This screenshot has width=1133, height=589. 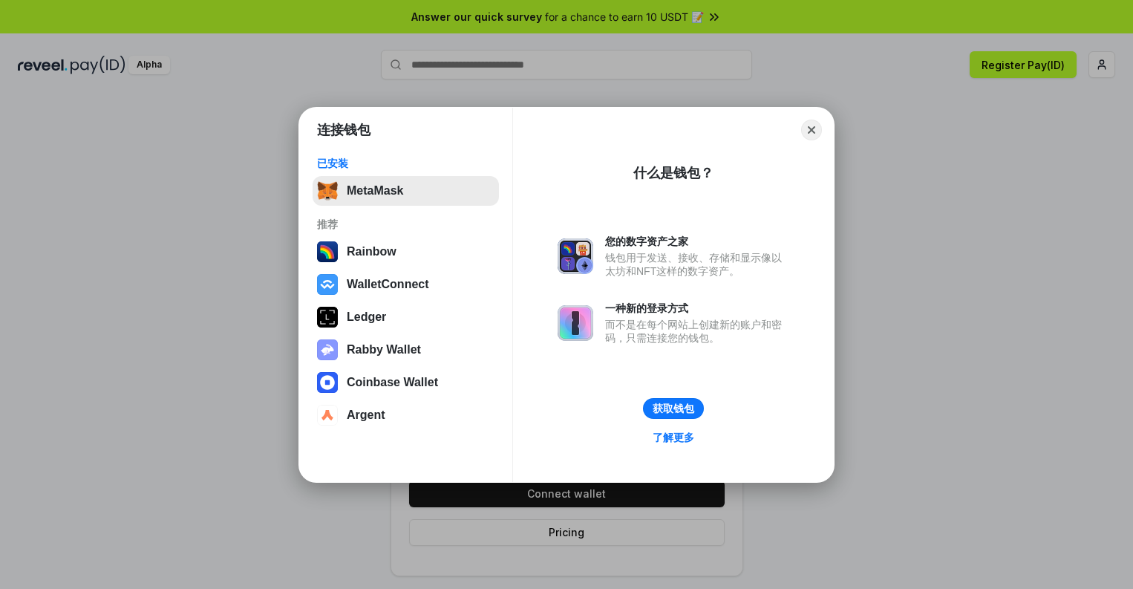 What do you see at coordinates (344, 130) in the screenshot?
I see `h1: 连接钱包` at bounding box center [344, 130].